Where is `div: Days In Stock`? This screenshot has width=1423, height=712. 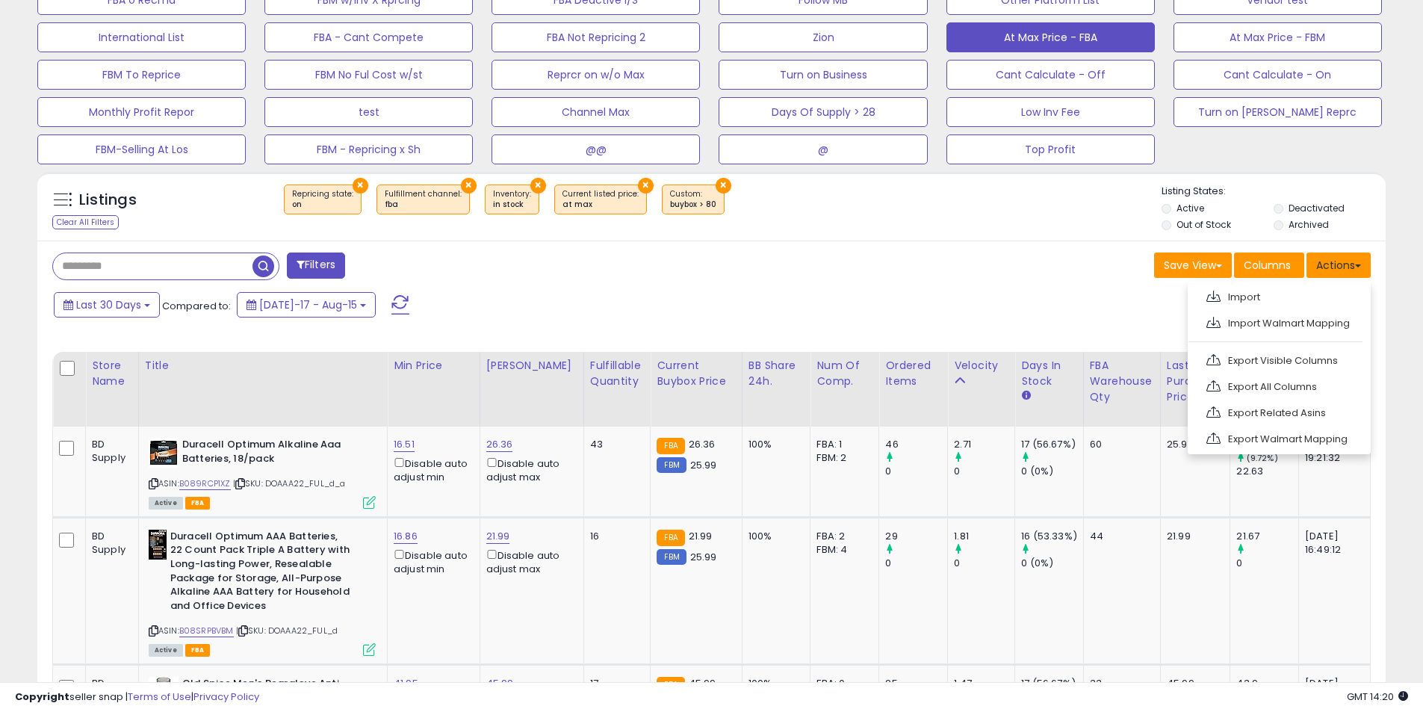
div: Days In Stock is located at coordinates (1049, 374).